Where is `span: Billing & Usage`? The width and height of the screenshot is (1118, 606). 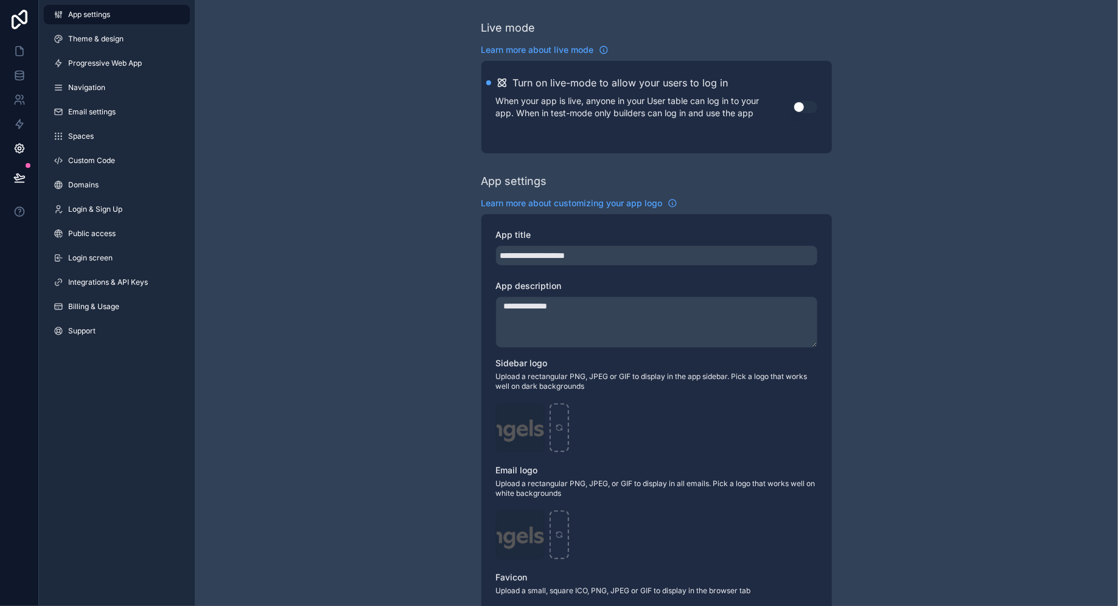
span: Billing & Usage is located at coordinates (94, 307).